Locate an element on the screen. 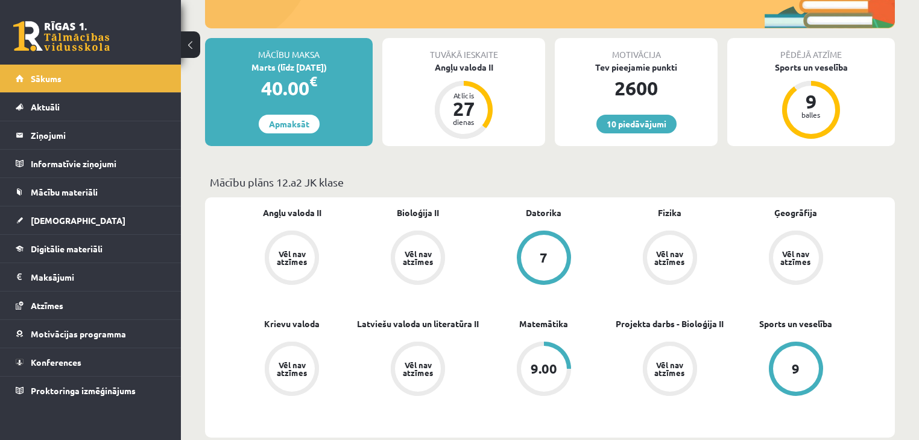  span: Proktoringa izmēģinājums is located at coordinates (83, 390).